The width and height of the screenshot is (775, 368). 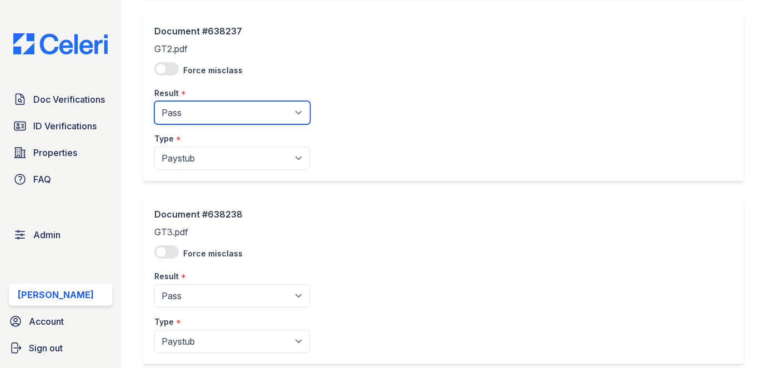 I want to click on span: ID Verifications, so click(x=65, y=126).